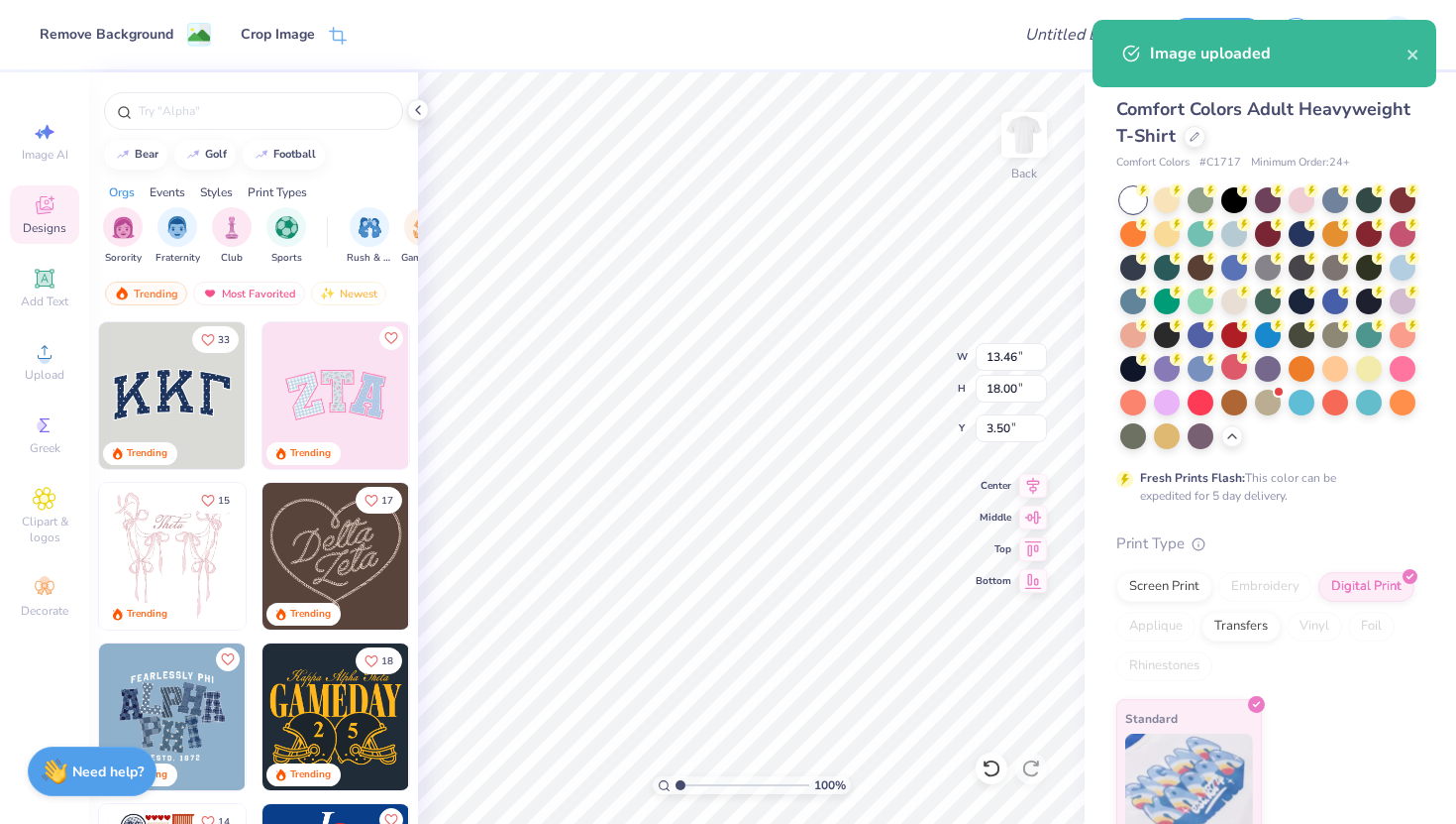  What do you see at coordinates (216, 193) in the screenshot?
I see `div: Styles` at bounding box center [216, 193].